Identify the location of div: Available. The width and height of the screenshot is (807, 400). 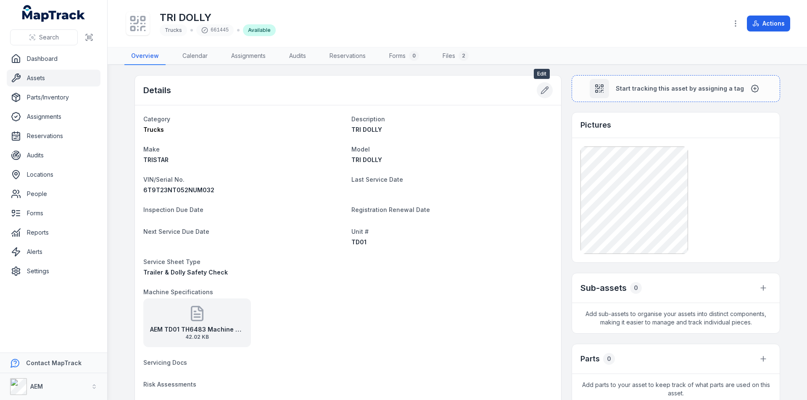
(259, 30).